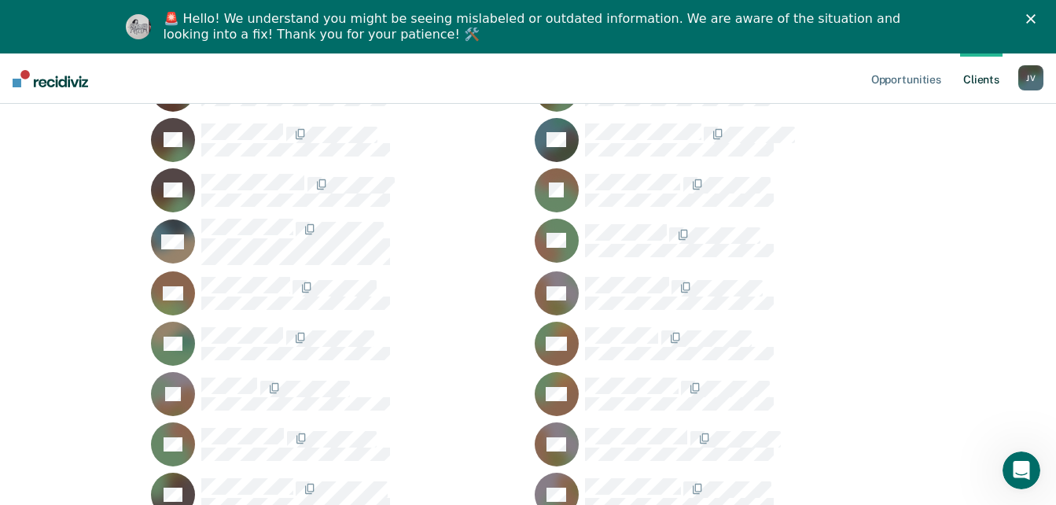 This screenshot has width=1056, height=505. Describe the element at coordinates (906, 79) in the screenshot. I see `a: Opportunities` at that location.